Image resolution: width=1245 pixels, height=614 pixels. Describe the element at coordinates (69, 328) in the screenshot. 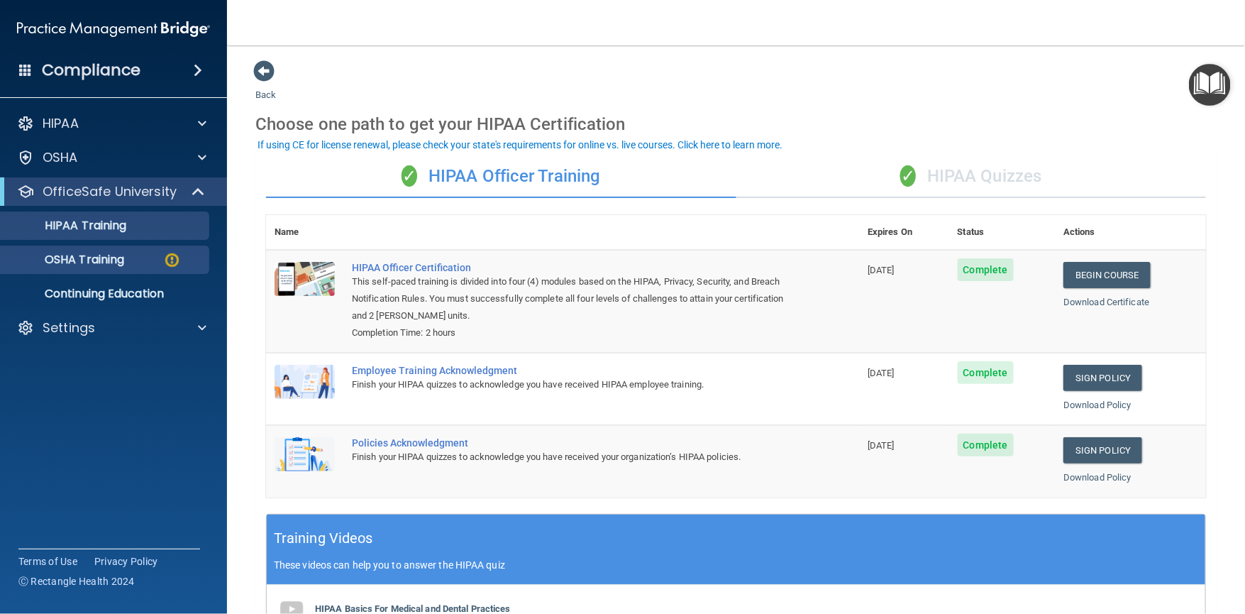

I see `p: Settings` at that location.